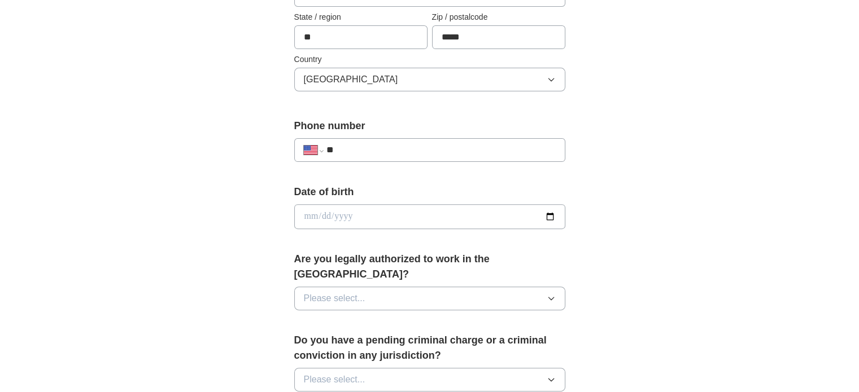 This screenshot has width=859, height=392. What do you see at coordinates (430, 59) in the screenshot?
I see `label: Country` at bounding box center [430, 59].